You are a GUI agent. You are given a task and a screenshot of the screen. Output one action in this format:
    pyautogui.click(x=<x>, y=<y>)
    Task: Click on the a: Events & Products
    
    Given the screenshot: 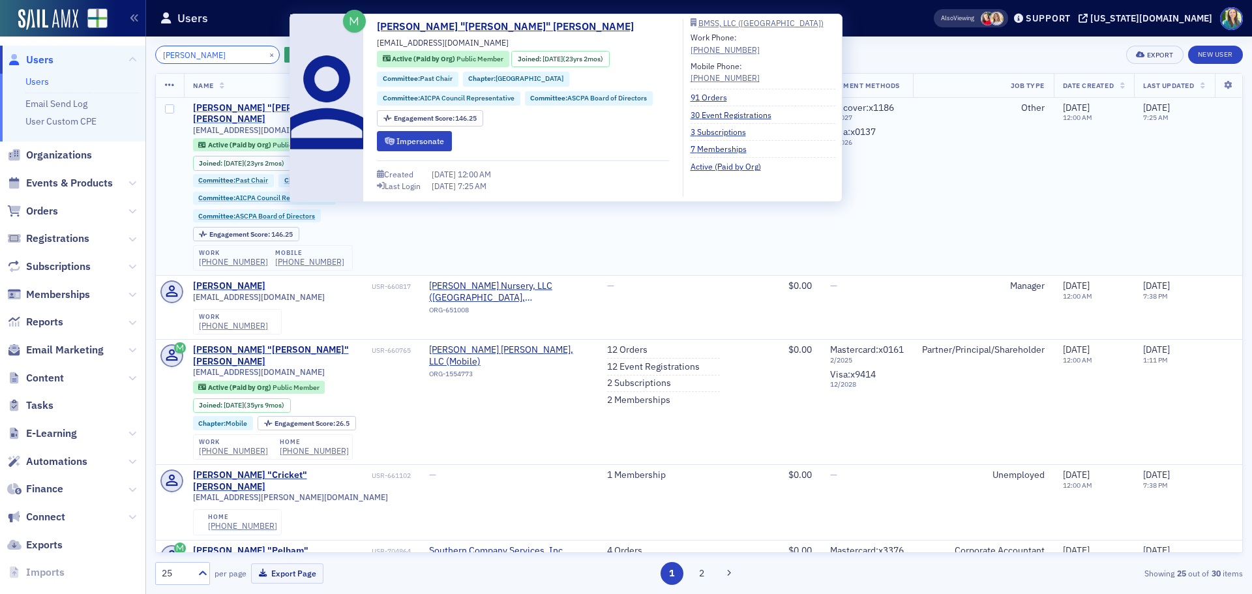 What is the action you would take?
    pyautogui.click(x=60, y=183)
    